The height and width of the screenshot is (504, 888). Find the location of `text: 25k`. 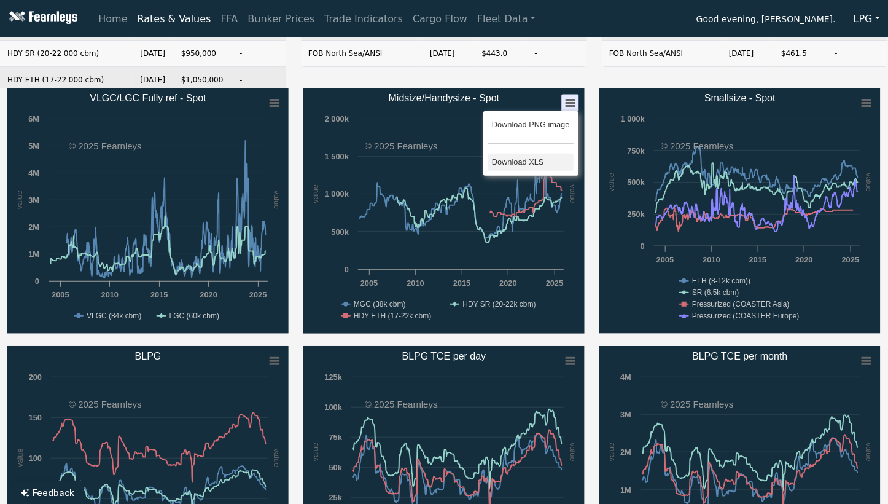

text: 25k is located at coordinates (336, 497).